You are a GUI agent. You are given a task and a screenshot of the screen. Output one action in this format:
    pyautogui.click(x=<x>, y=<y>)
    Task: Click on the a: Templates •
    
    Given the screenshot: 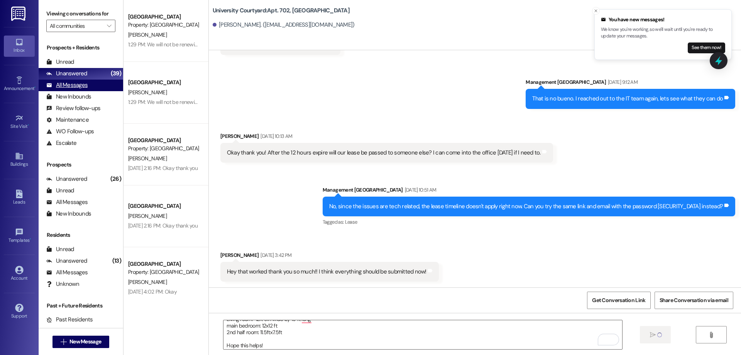 What is the action you would take?
    pyautogui.click(x=19, y=236)
    